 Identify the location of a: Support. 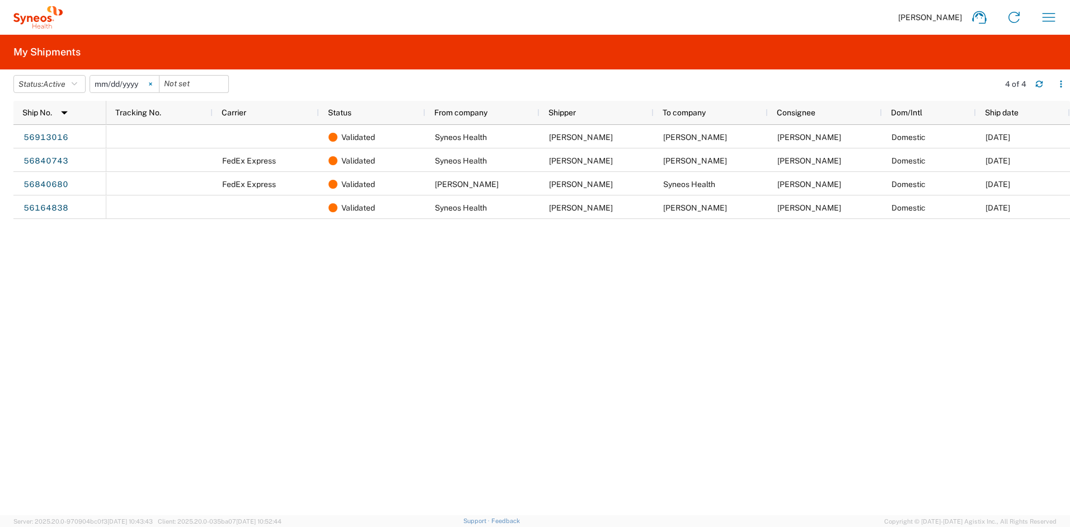
(477, 521).